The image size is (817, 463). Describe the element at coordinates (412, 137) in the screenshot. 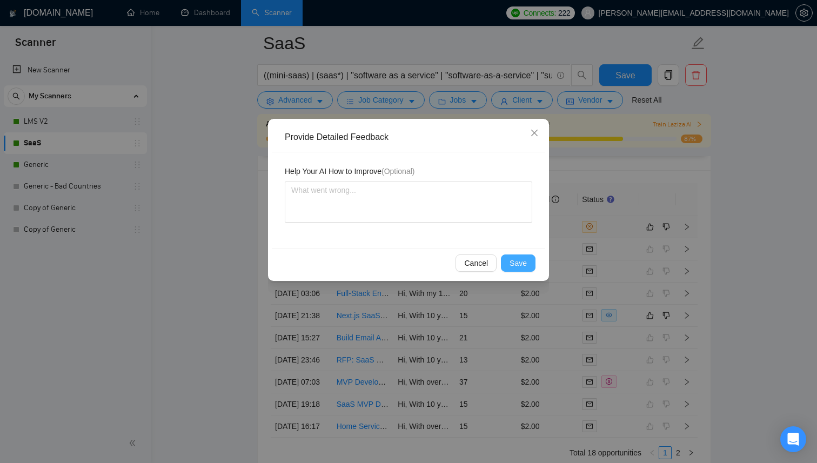

I see `div: Provide Detailed Feedback` at that location.